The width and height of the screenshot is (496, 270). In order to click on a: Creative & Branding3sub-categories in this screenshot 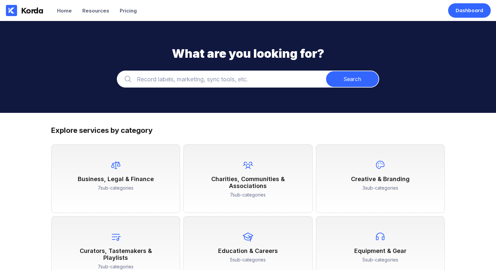, I will do `click(380, 175)`.